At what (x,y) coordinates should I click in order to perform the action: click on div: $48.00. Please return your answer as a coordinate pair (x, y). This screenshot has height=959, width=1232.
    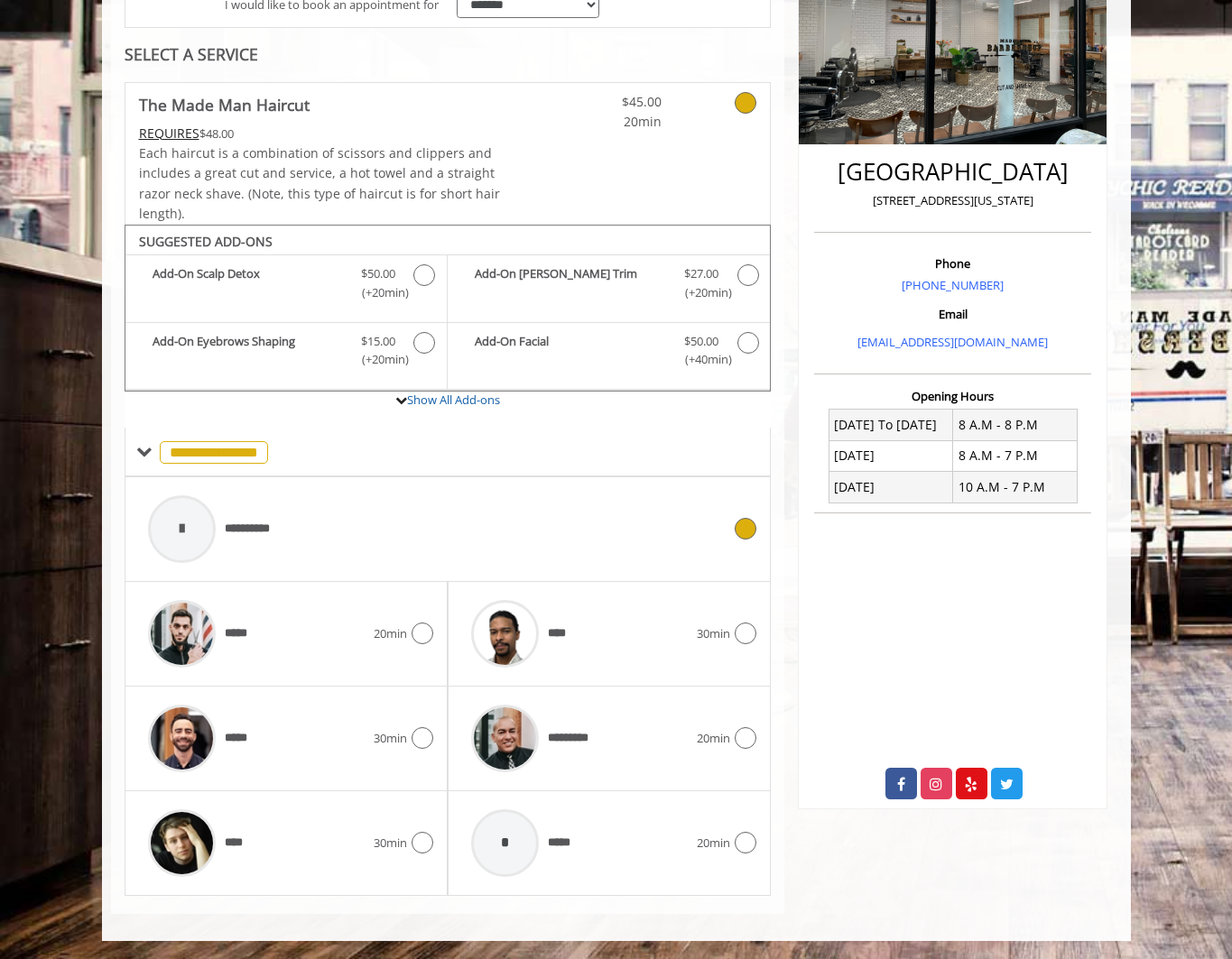
    Looking at the image, I should click on (320, 133).